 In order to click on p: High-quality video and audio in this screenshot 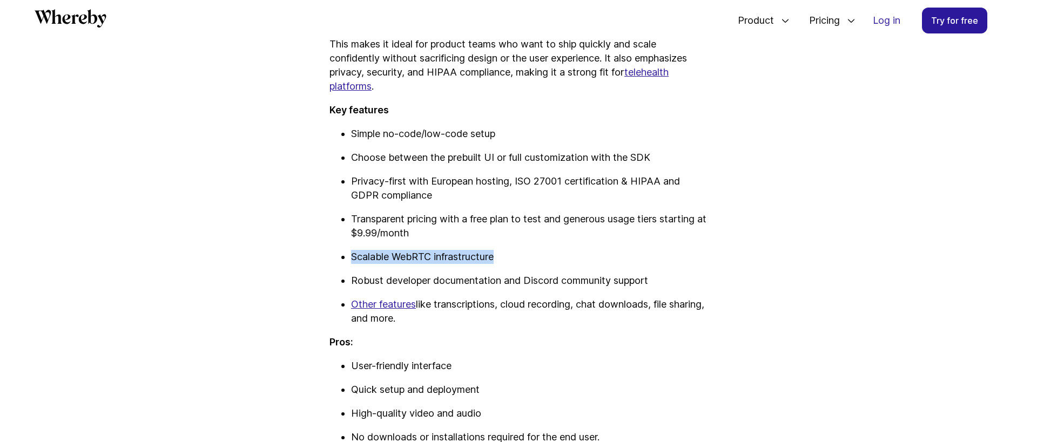, I will do `click(529, 414)`.